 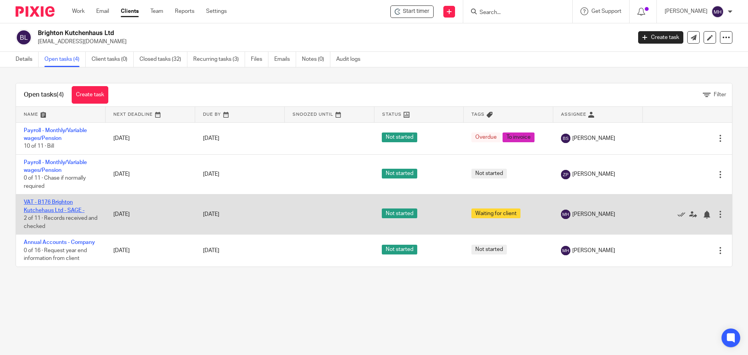 I want to click on a: Reports, so click(x=185, y=11).